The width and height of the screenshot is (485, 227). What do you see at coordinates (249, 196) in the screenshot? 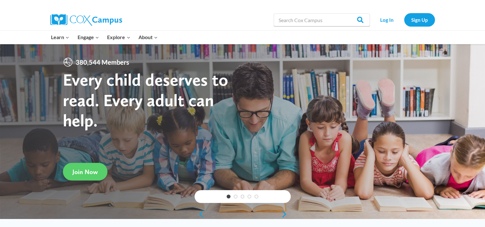
I see `a: 4` at bounding box center [249, 196].